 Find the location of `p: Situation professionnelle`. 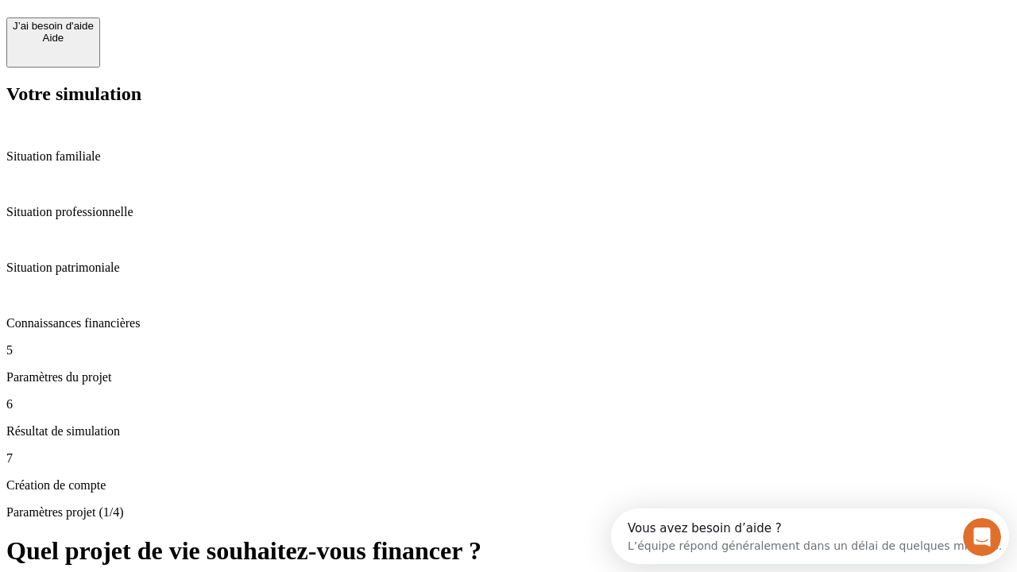

p: Situation professionnelle is located at coordinates (509, 212).